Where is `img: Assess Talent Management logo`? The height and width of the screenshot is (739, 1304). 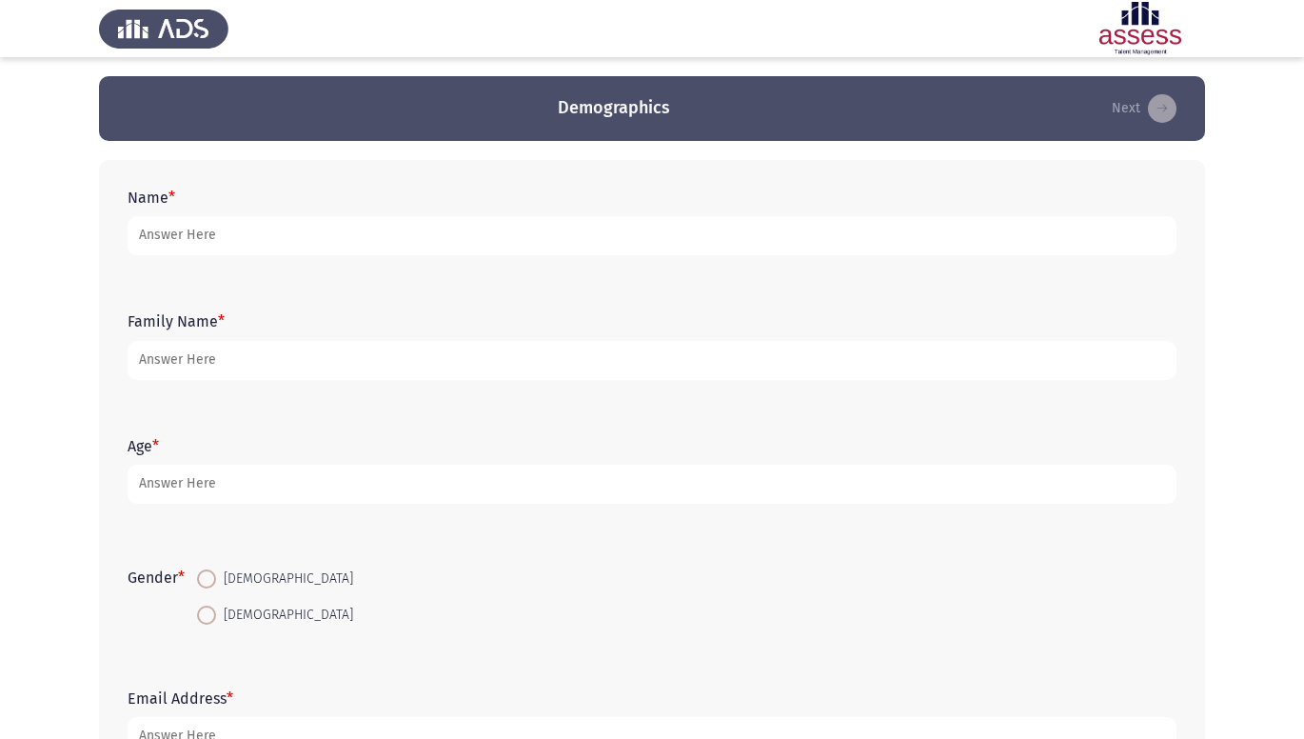
img: Assess Talent Management logo is located at coordinates (164, 29).